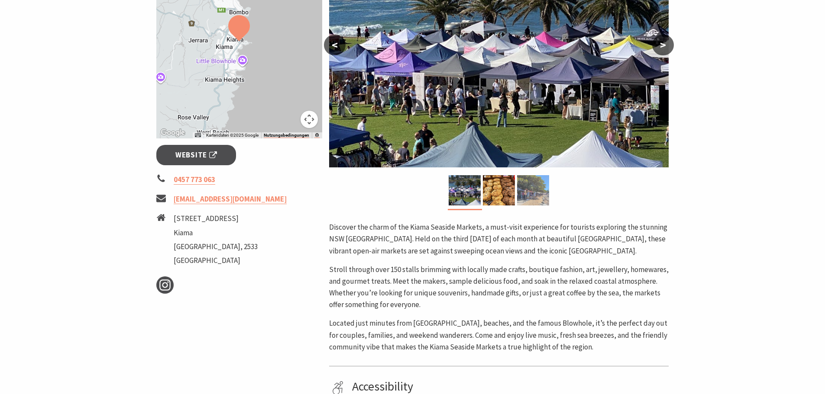  I want to click on img: market photo, so click(533, 191).